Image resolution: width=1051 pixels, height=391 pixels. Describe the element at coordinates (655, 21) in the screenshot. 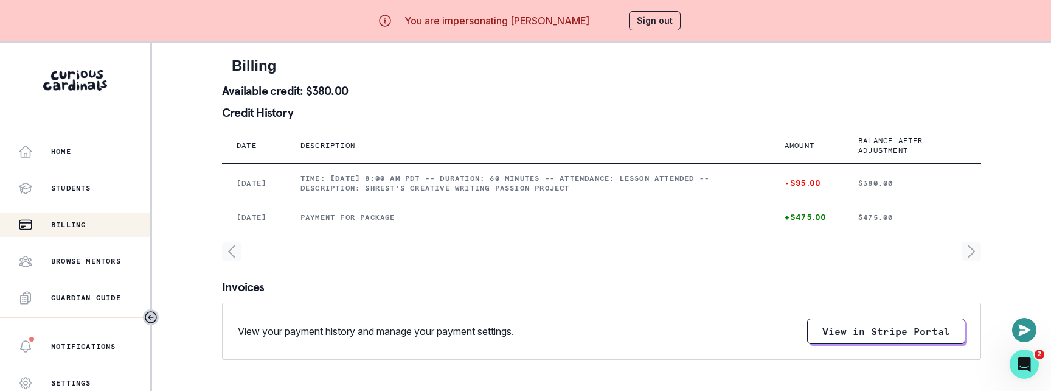

I see `button: Sign out` at that location.